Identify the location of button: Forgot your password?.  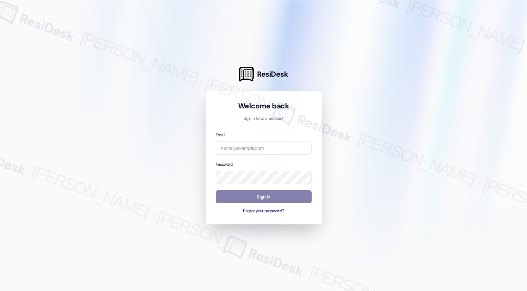
(264, 211).